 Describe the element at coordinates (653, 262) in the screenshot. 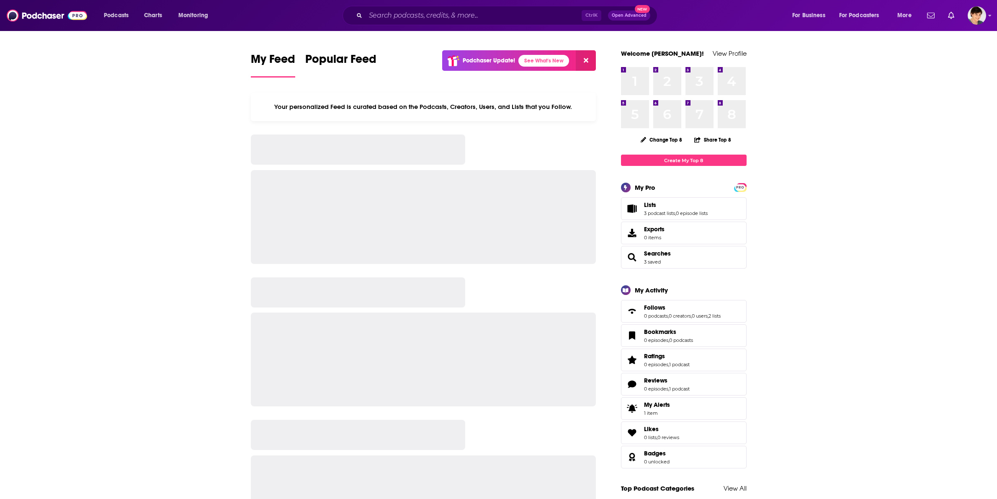

I see `a: 3 saved` at that location.